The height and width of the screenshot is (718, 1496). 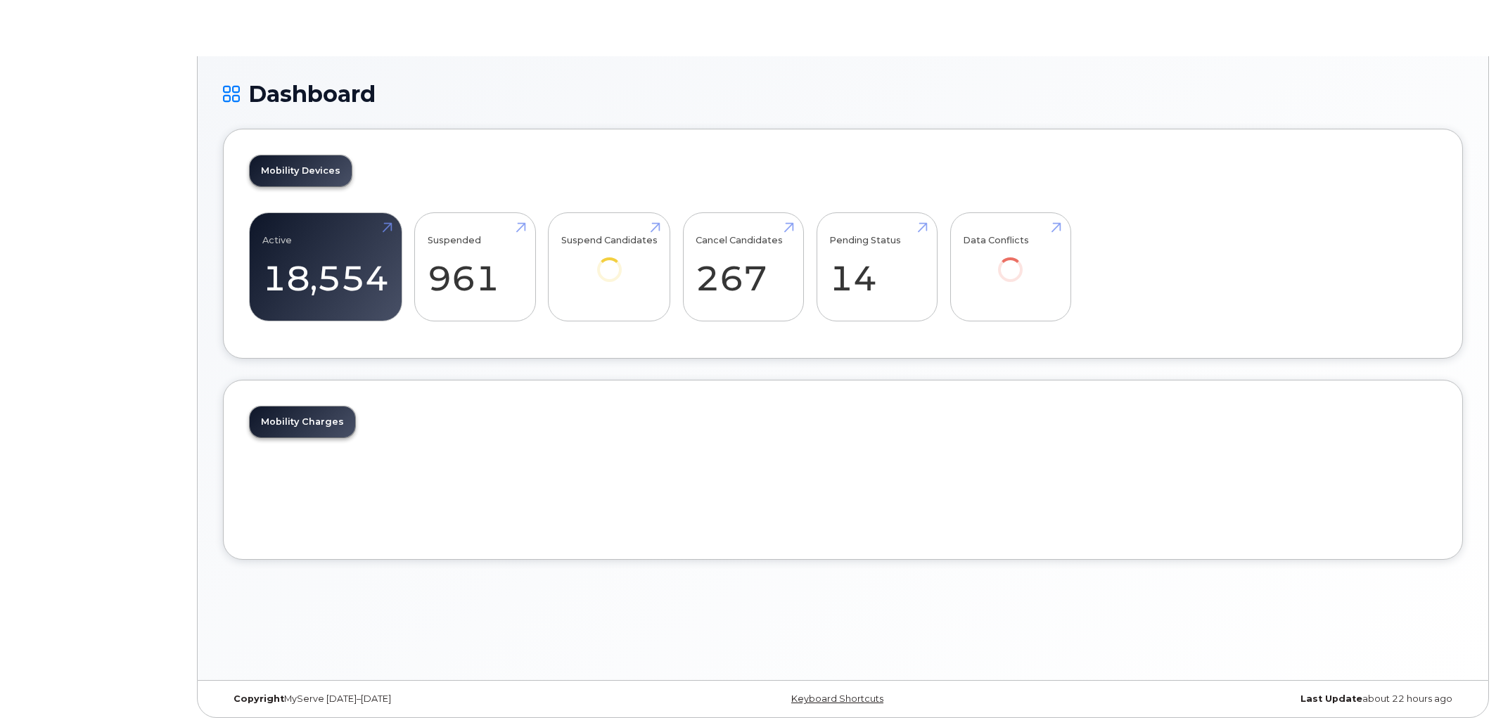 I want to click on a: Cancel Candidates 267, so click(x=743, y=267).